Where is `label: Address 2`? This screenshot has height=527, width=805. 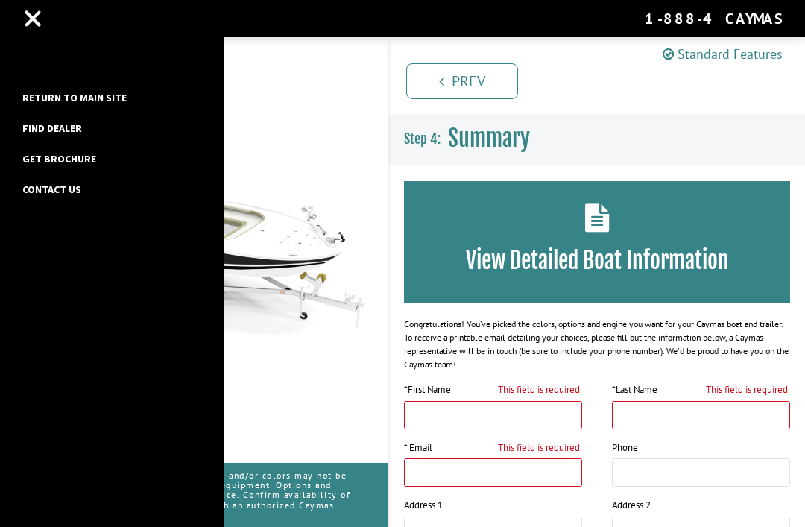 label: Address 2 is located at coordinates (632, 506).